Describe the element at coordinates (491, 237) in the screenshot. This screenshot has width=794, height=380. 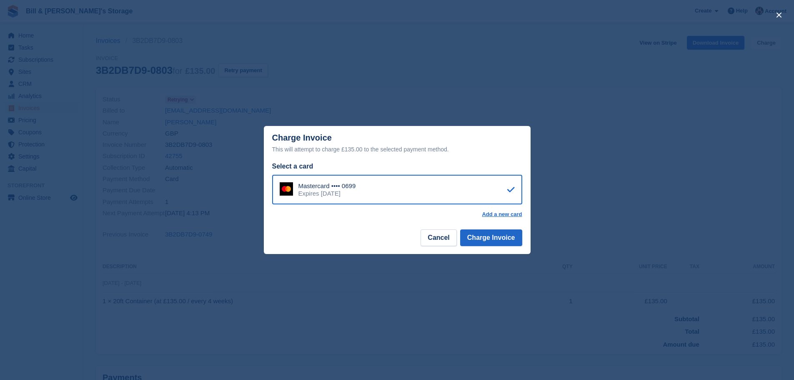
I see `button: Charge Invoice` at that location.